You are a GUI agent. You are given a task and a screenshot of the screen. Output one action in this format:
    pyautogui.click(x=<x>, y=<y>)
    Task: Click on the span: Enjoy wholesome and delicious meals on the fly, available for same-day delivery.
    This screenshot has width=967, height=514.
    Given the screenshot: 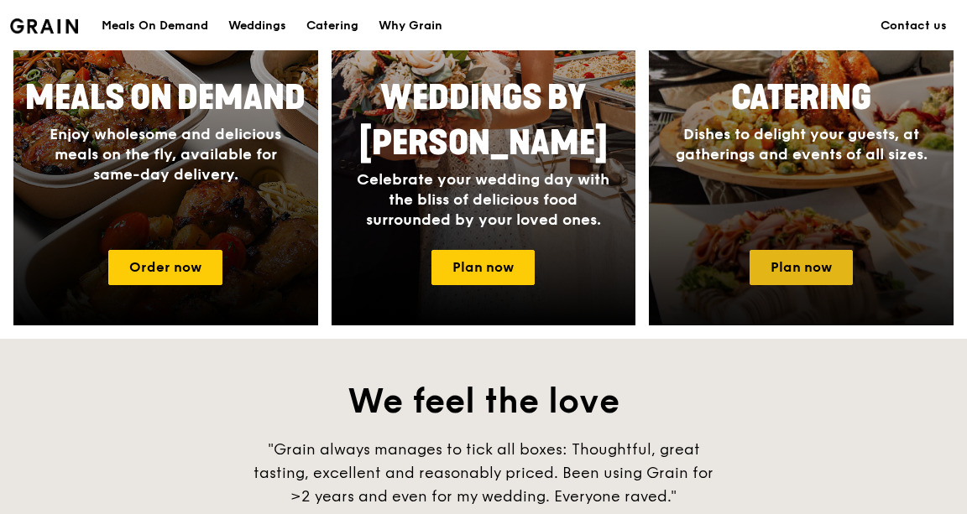 What is the action you would take?
    pyautogui.click(x=165, y=154)
    